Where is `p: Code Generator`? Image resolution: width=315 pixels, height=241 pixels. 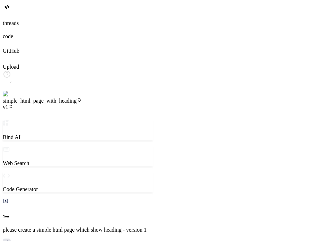
p: Code Generator is located at coordinates (78, 189).